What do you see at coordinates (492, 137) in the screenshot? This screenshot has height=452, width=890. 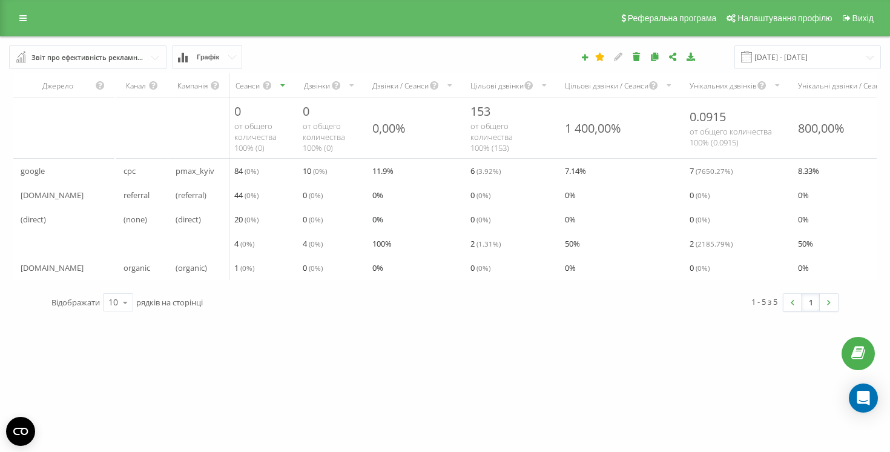 I see `span: от общего количества 100% ( 153 )` at bounding box center [492, 137].